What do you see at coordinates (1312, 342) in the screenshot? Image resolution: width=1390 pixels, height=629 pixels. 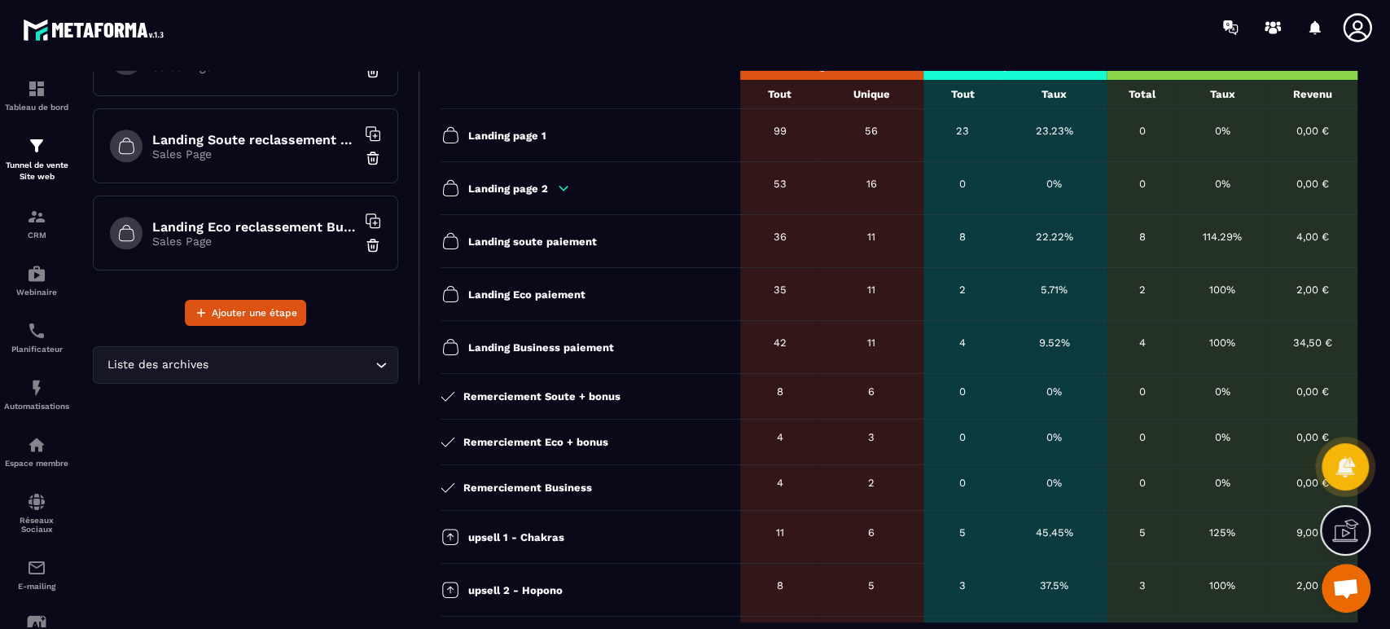 I see `div: 34,50 €` at bounding box center [1312, 342].